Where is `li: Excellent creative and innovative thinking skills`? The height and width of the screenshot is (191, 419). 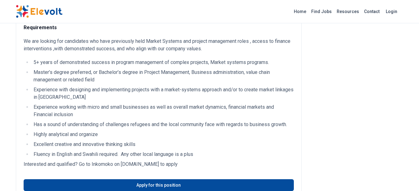
li: Excellent creative and innovative thinking skills is located at coordinates (163, 145).